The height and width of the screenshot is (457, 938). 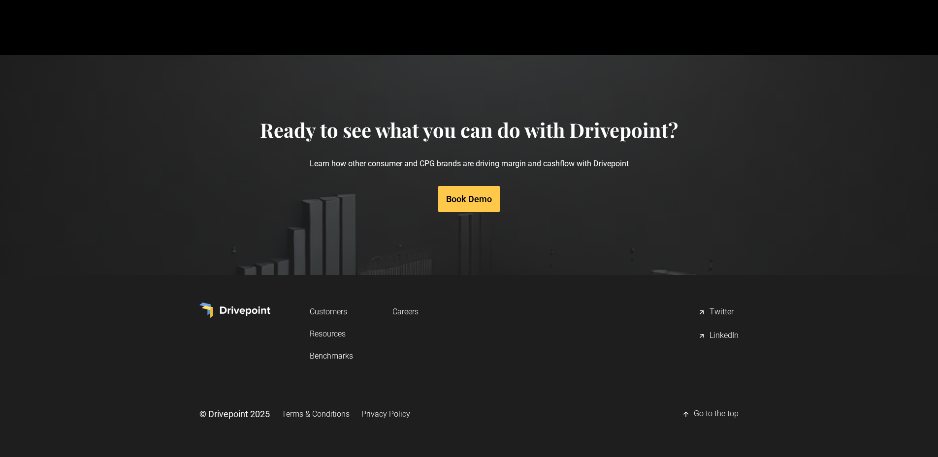 I want to click on a: Benchmarks, so click(x=331, y=356).